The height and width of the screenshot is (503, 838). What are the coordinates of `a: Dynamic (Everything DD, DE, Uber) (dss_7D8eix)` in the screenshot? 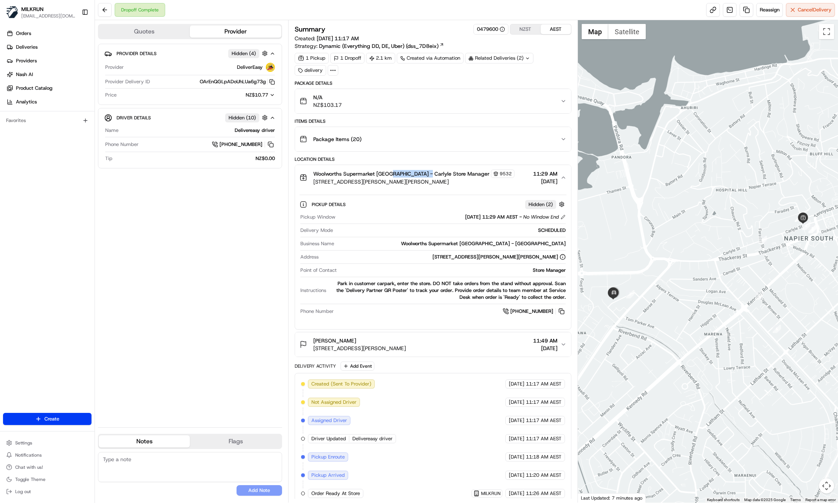 It's located at (382, 46).